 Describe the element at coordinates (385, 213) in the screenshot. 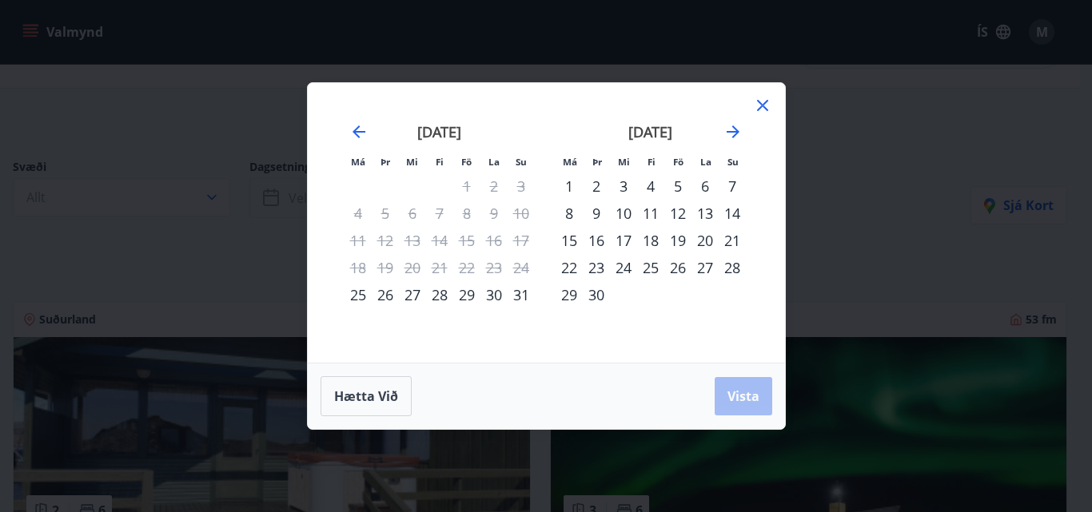

I see `td: Not available. þriðjudagur, 5. ágúst 2025` at that location.